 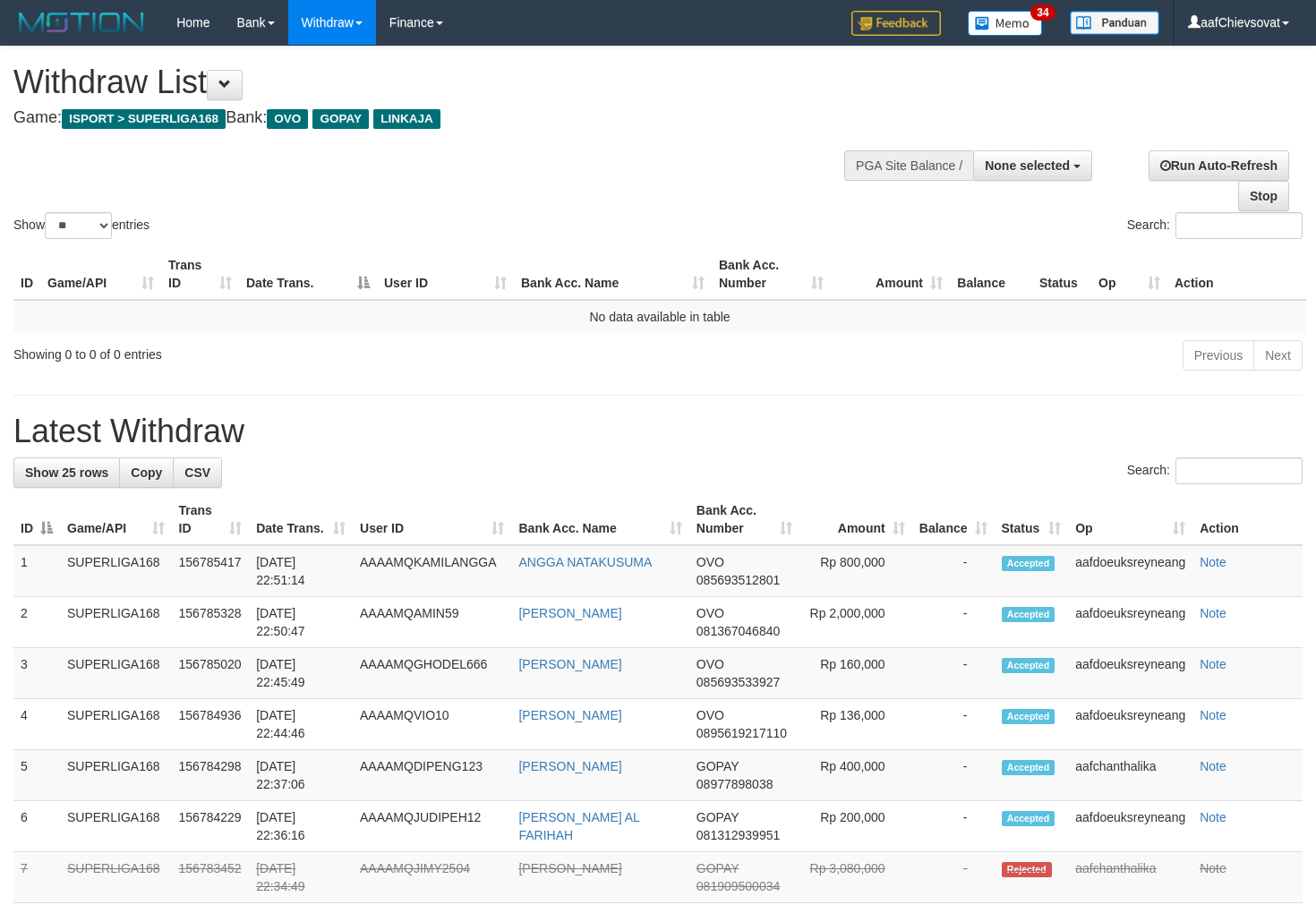 I want to click on th: ID, so click(x=26, y=274).